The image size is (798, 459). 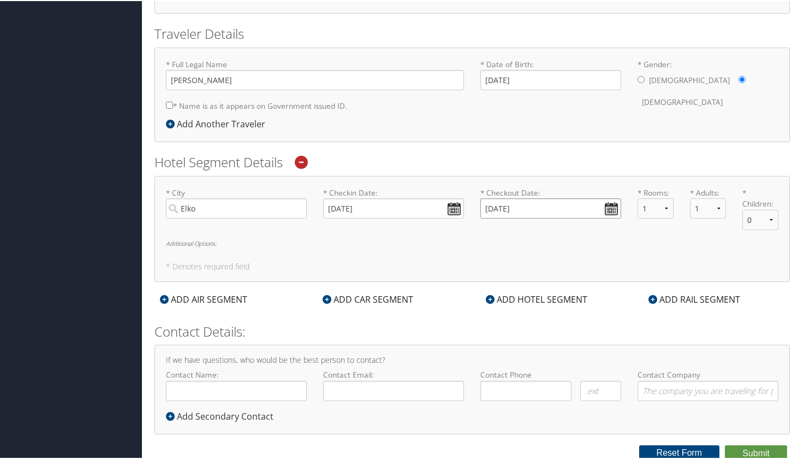 What do you see at coordinates (551, 207) in the screenshot?
I see `input: * Checkout Date:` at bounding box center [551, 207].